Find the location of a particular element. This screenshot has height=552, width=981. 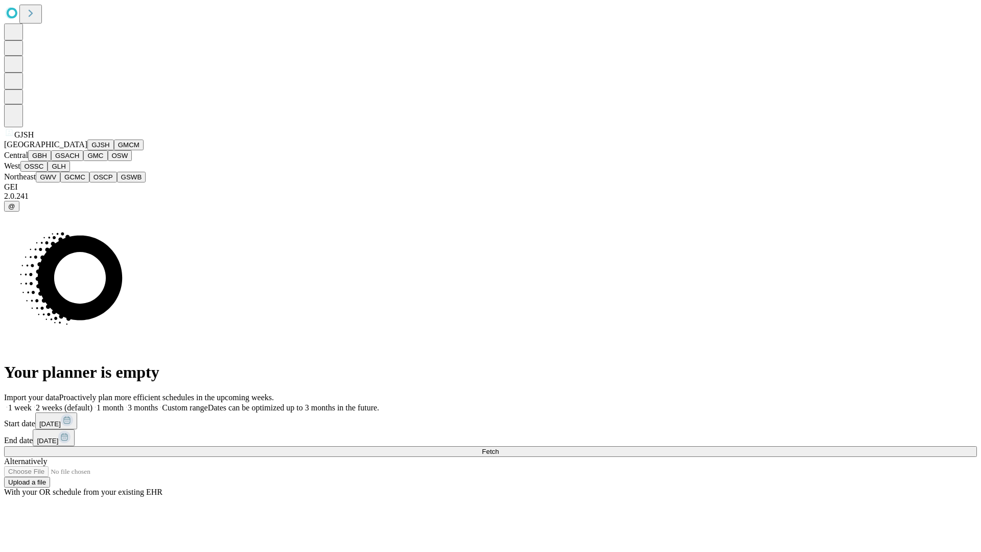

div: Start date is located at coordinates (490, 420).